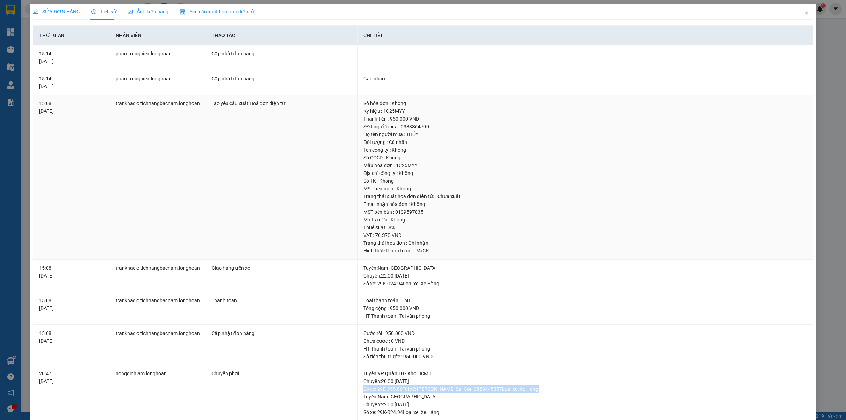 Image resolution: width=846 pixels, height=420 pixels. What do you see at coordinates (585, 219) in the screenshot?
I see `div: Mã tra cứu : Không` at bounding box center [585, 219].